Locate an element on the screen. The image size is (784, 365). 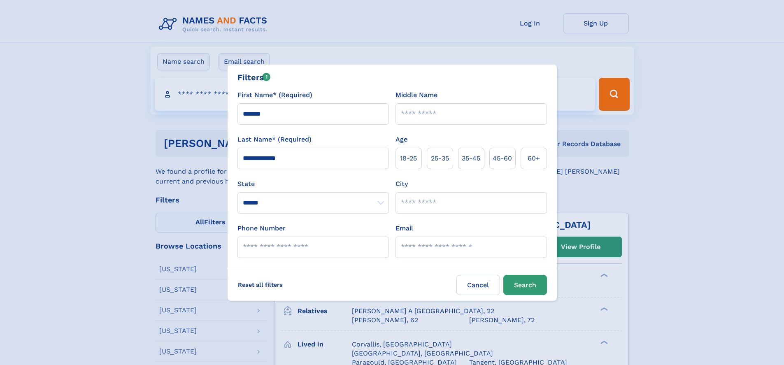
span: 45‑60 is located at coordinates (502, 159).